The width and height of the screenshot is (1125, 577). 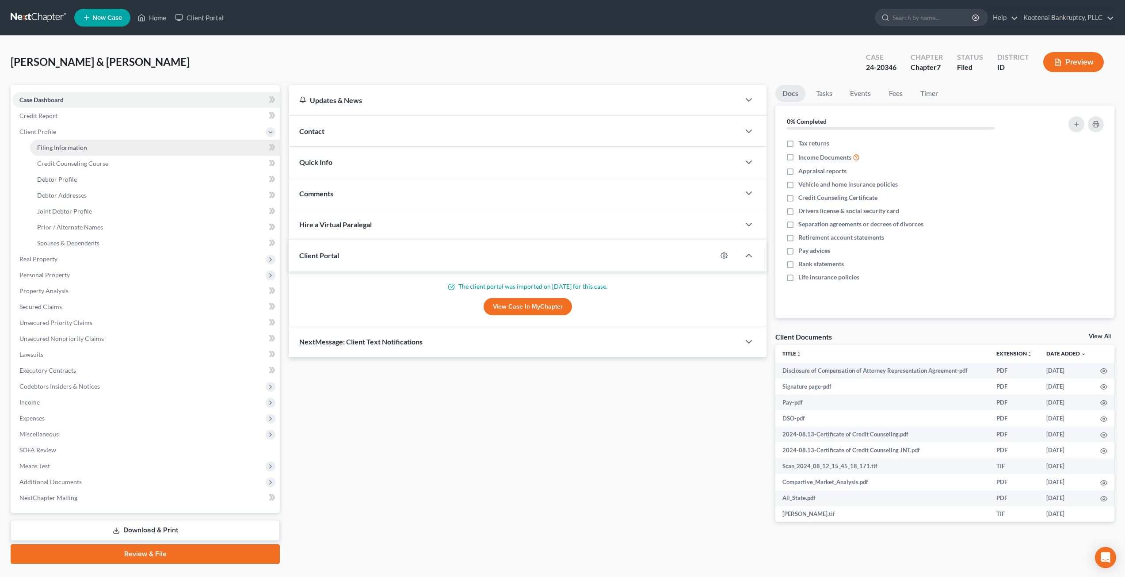 I want to click on span: Separation agreements or decrees of divorces, so click(x=861, y=224).